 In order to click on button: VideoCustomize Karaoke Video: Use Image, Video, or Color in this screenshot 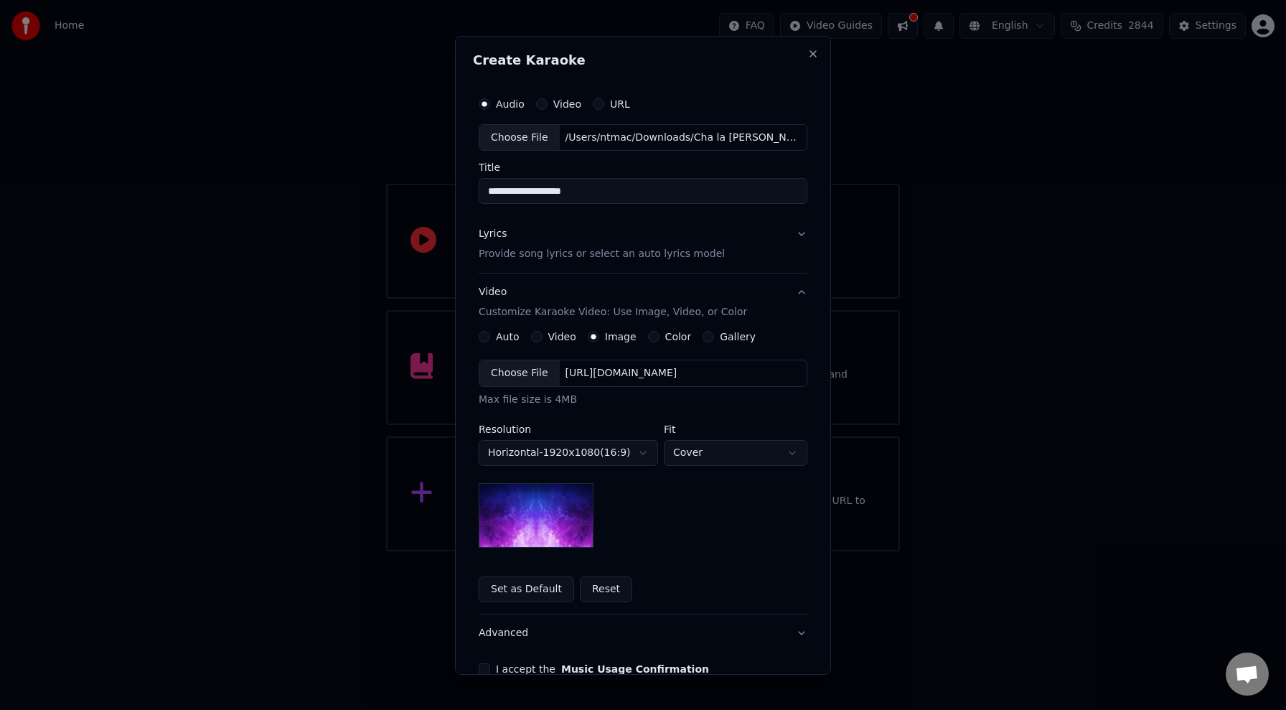, I will do `click(643, 302)`.